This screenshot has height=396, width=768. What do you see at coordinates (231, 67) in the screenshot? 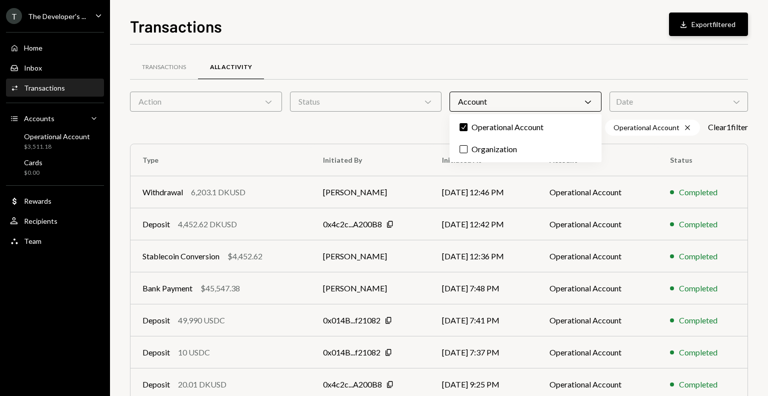
I see `a: All Activity` at bounding box center [231, 67].